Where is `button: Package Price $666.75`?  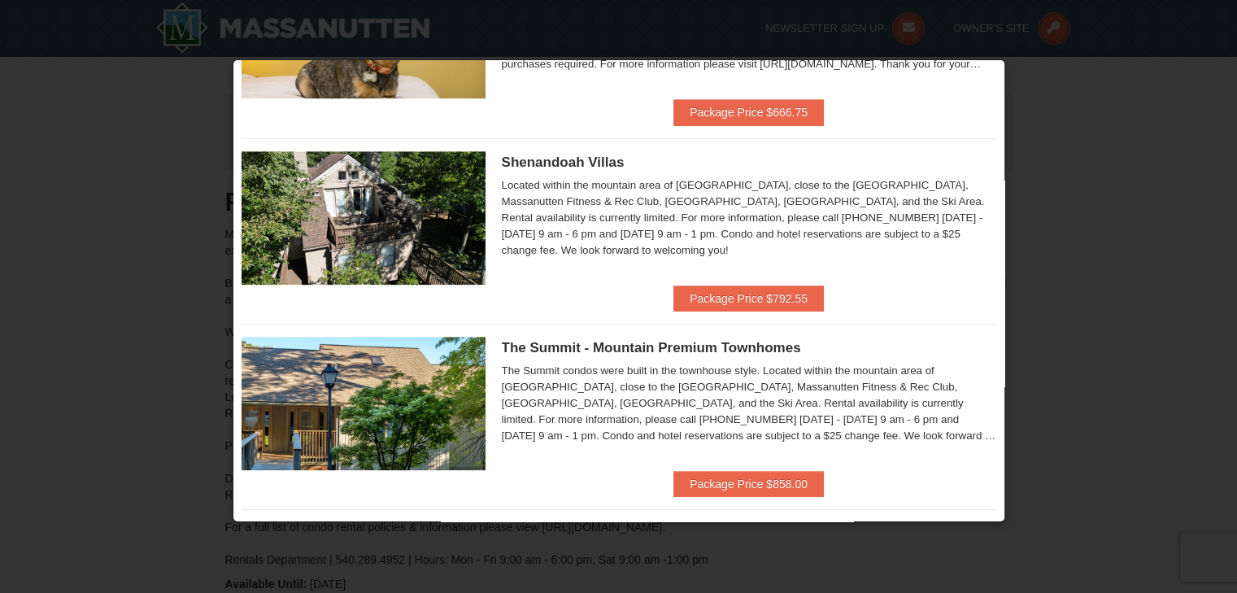 button: Package Price $666.75 is located at coordinates (748, 112).